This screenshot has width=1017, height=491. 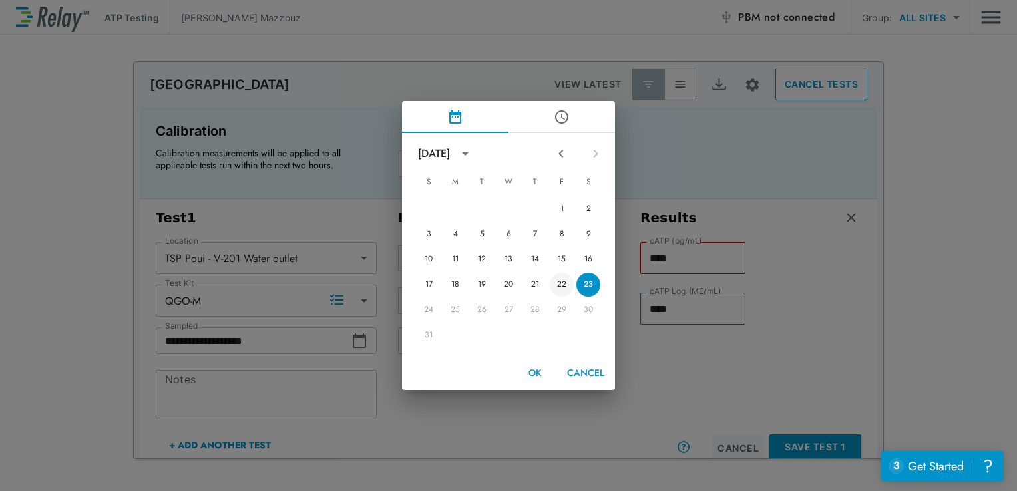 I want to click on button: calendar view is open, switch to year view, so click(x=465, y=154).